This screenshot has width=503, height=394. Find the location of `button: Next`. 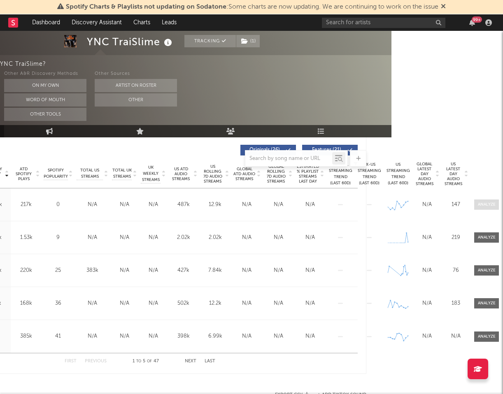

button: Next is located at coordinates (191, 362).